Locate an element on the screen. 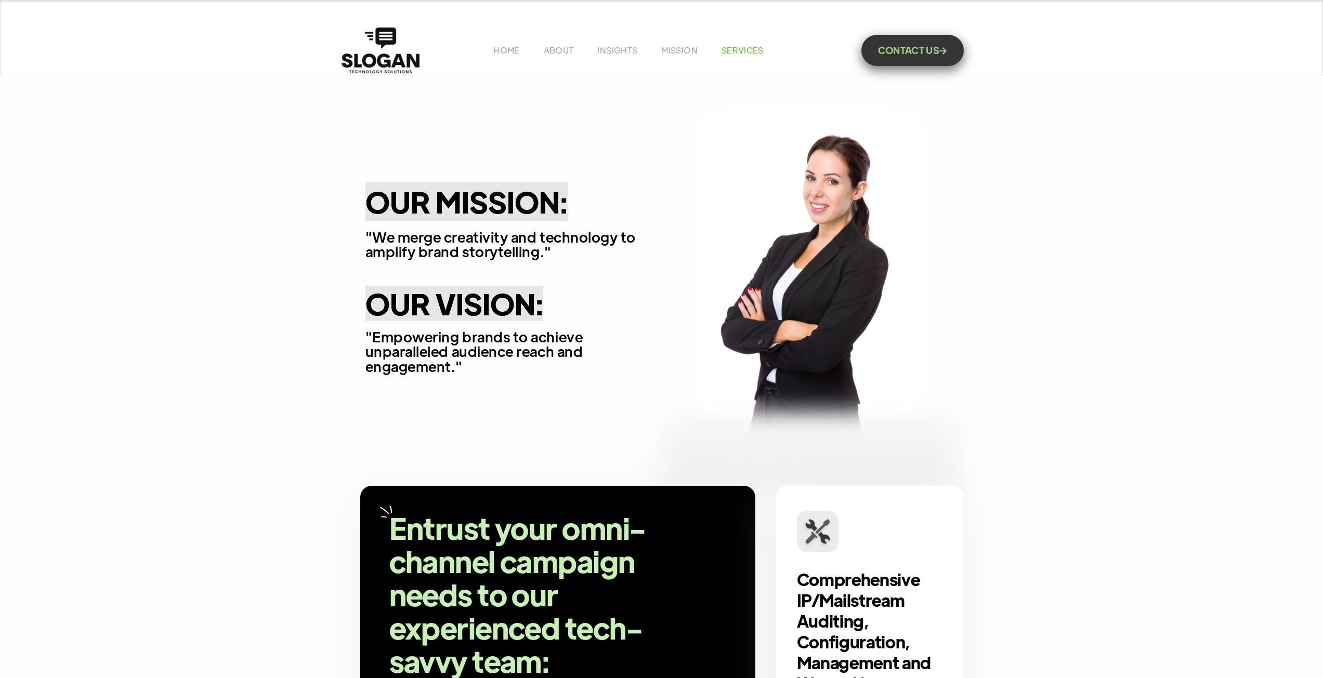  h1: "Empowering brands to achieve unparalleled audience reach and engagement." ‍ is located at coordinates (506, 359).